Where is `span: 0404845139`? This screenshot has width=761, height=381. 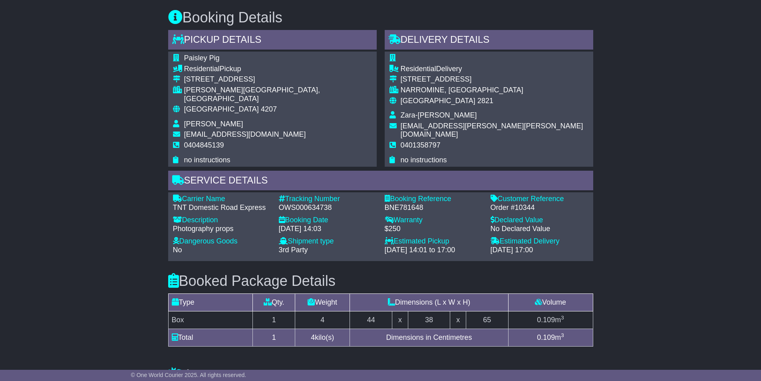 span: 0404845139 is located at coordinates (204, 145).